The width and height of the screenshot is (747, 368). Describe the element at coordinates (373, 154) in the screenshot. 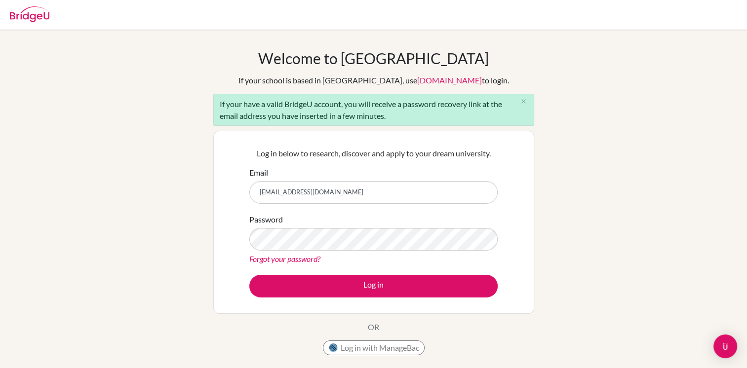

I see `p: Log in below to research, discover and apply to your dream university.` at that location.